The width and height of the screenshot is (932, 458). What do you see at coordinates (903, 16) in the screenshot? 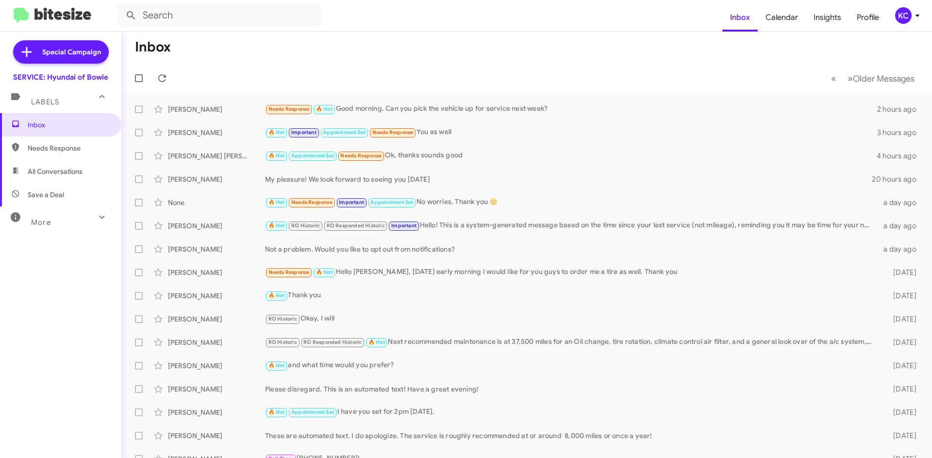
I see `div: KC` at bounding box center [903, 16].